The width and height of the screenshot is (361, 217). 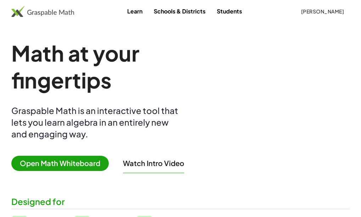 What do you see at coordinates (153, 163) in the screenshot?
I see `button: Watch Intro Video` at bounding box center [153, 163].